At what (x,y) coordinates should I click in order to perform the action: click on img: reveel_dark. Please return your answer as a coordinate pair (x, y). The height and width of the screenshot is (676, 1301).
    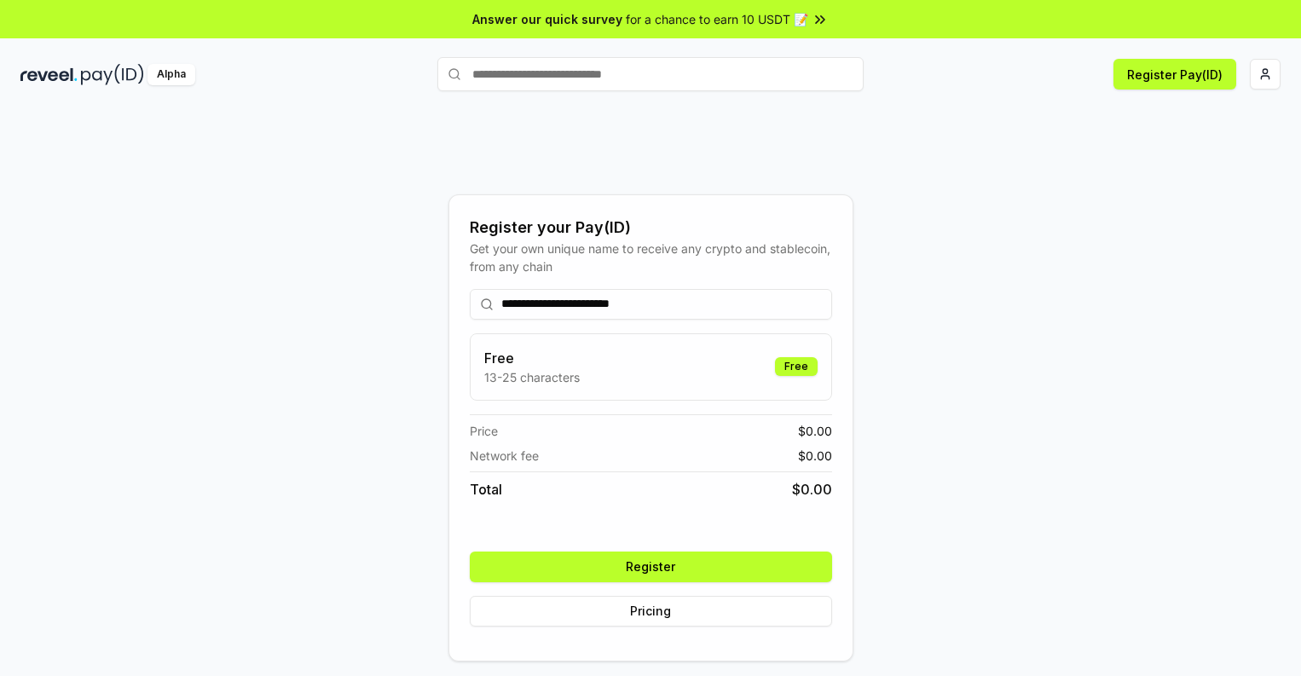
    Looking at the image, I should click on (49, 74).